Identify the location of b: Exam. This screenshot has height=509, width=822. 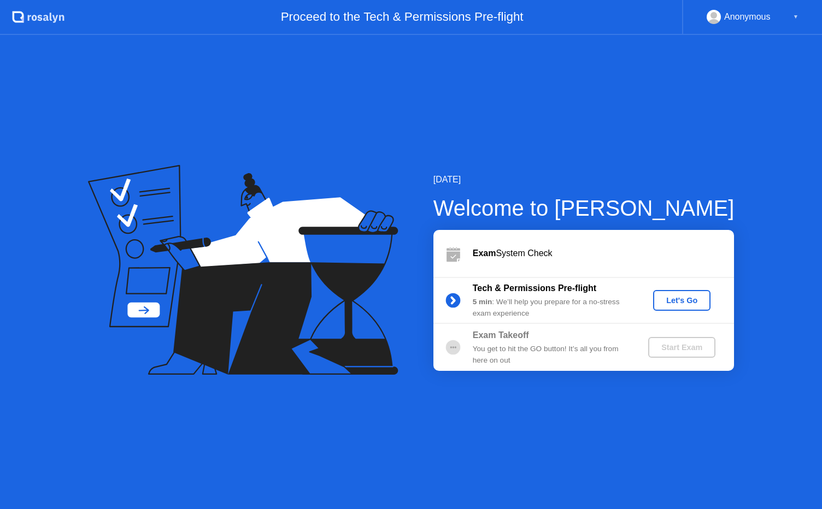
(484, 253).